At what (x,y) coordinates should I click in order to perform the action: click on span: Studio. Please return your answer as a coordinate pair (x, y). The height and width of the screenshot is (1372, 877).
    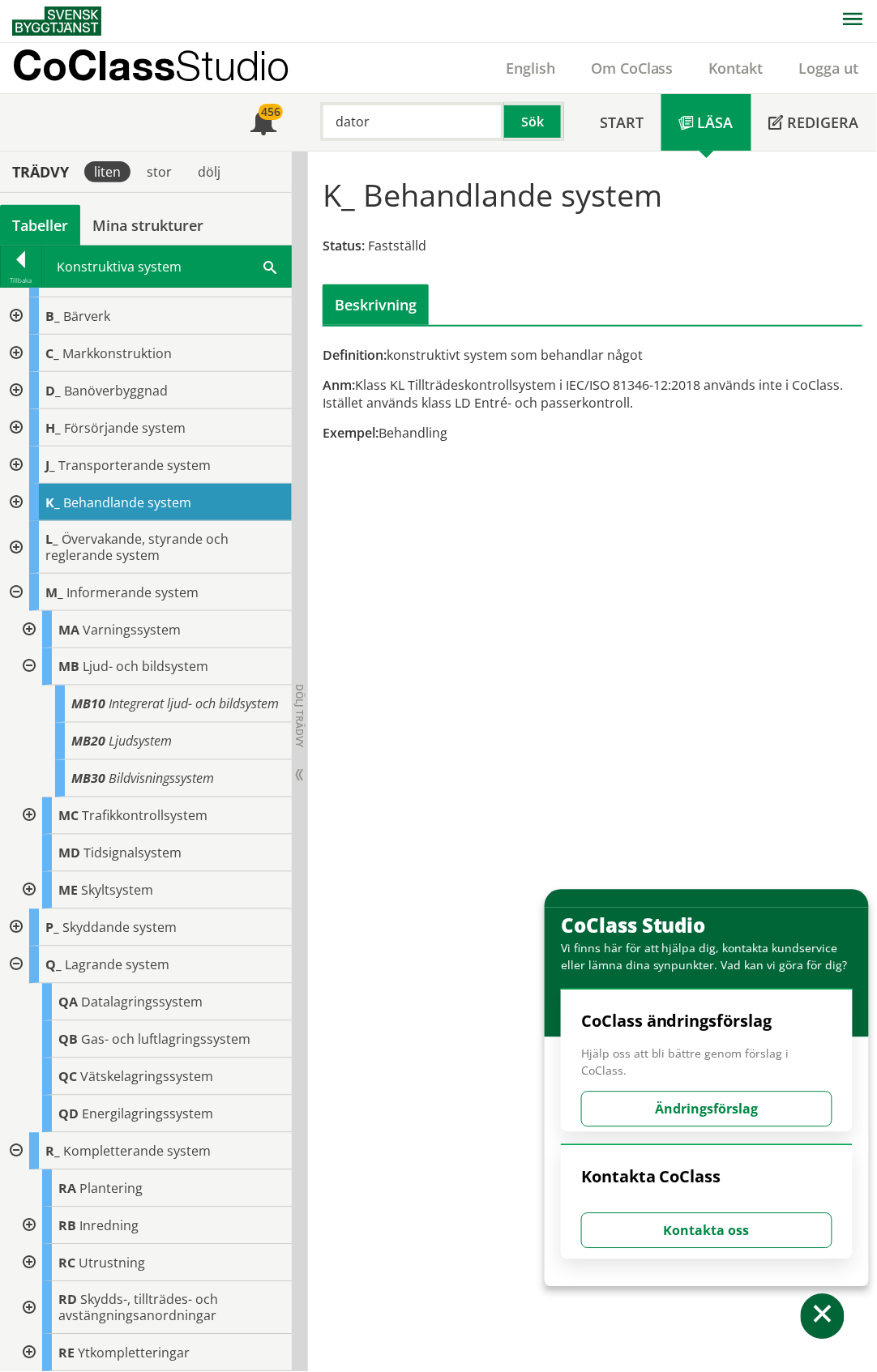
    Looking at the image, I should click on (232, 65).